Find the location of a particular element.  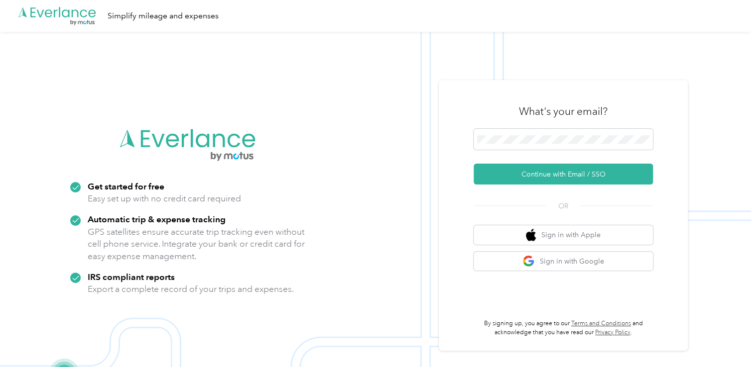

p: Easy set up with no credit card required is located at coordinates (164, 199).